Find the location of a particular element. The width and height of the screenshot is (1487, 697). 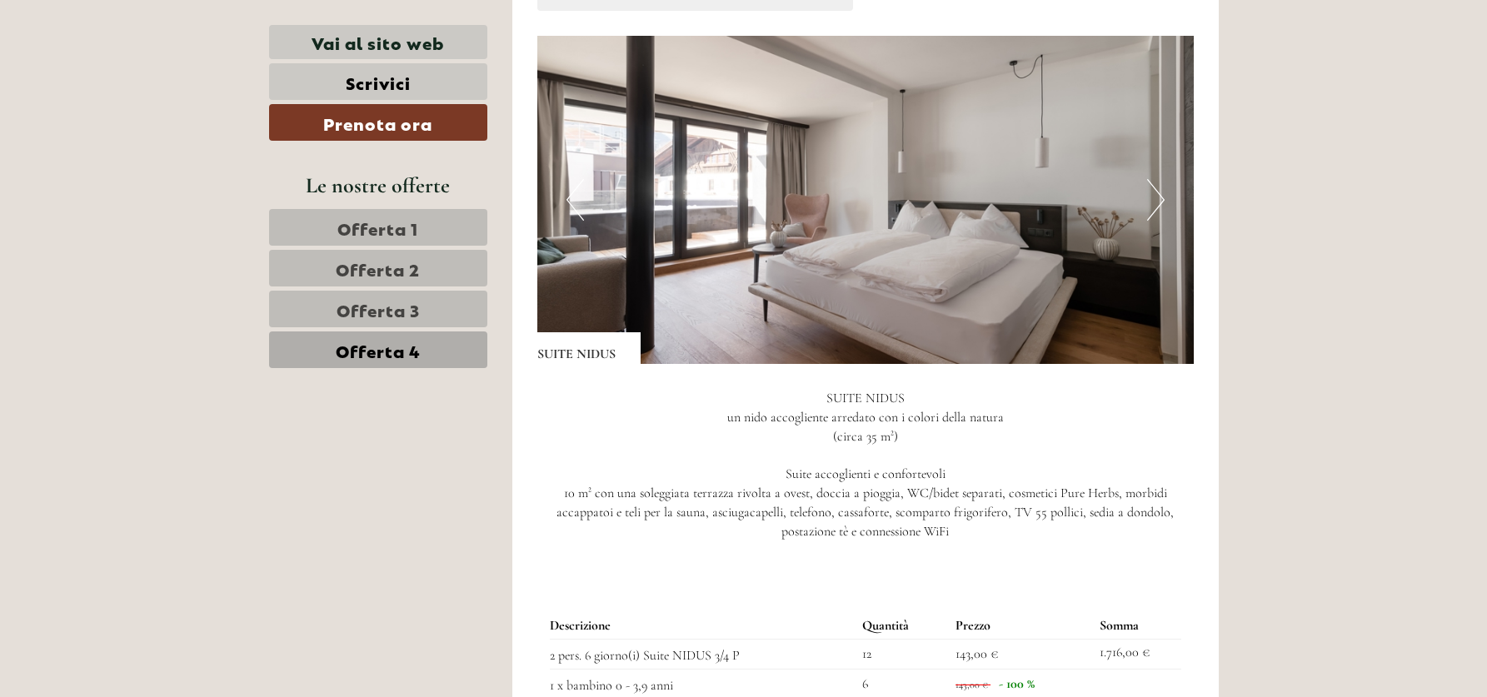

img: image is located at coordinates (865, 200).